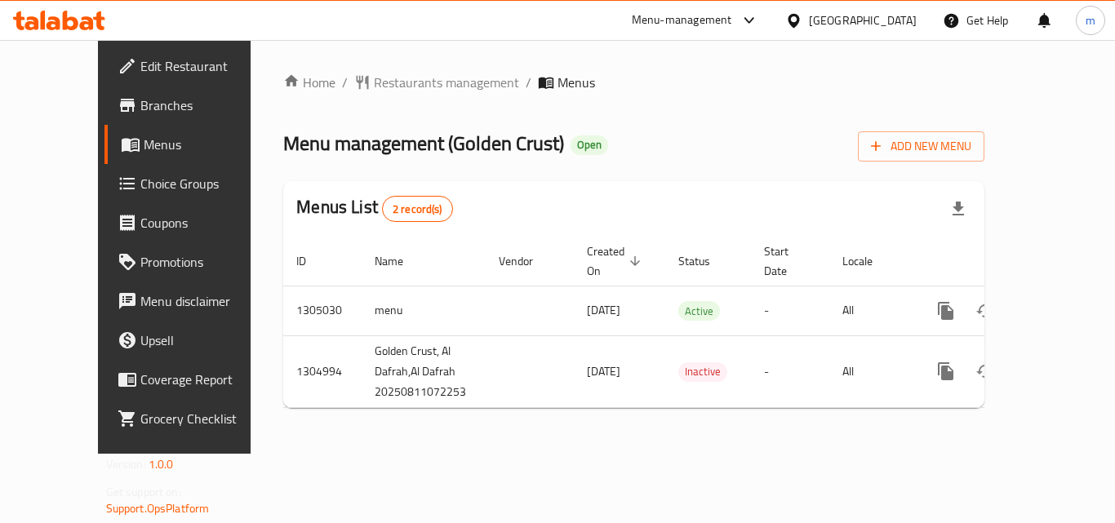 This screenshot has width=1115, height=523. What do you see at coordinates (417, 209) in the screenshot?
I see `span: 2 record(s)` at bounding box center [417, 209].